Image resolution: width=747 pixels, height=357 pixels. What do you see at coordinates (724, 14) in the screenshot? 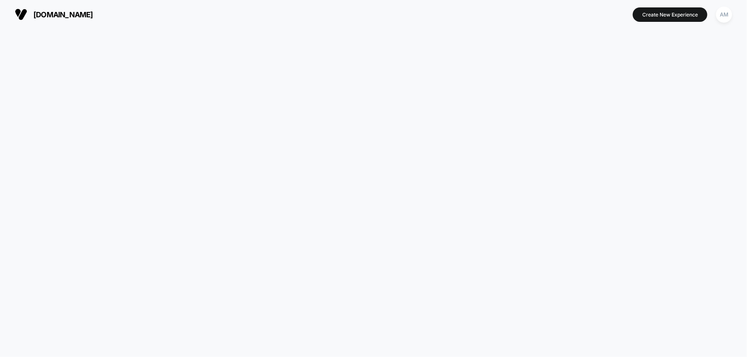
I see `button: AM` at bounding box center [724, 14].